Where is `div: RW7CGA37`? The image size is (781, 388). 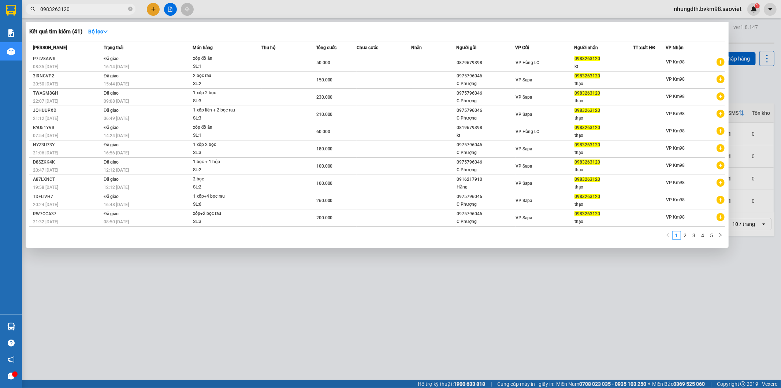 div: RW7CGA37 is located at coordinates (67, 214).